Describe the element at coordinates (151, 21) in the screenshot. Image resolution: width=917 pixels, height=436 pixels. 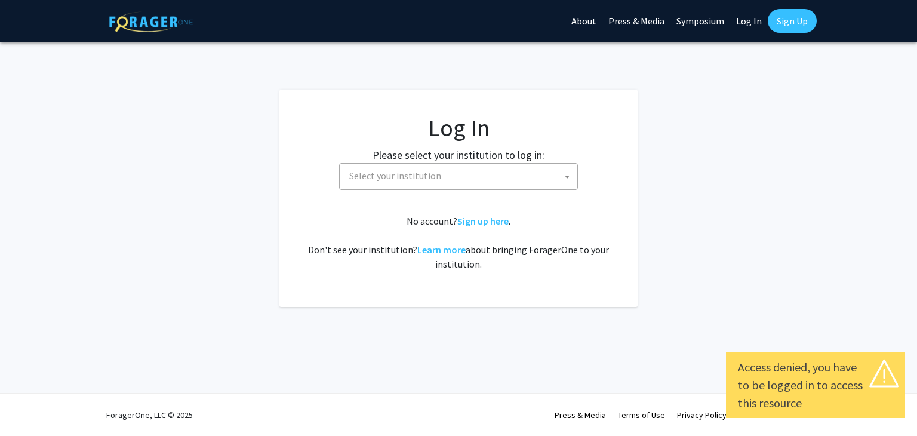
I see `img: ForagerOne Logo` at that location.